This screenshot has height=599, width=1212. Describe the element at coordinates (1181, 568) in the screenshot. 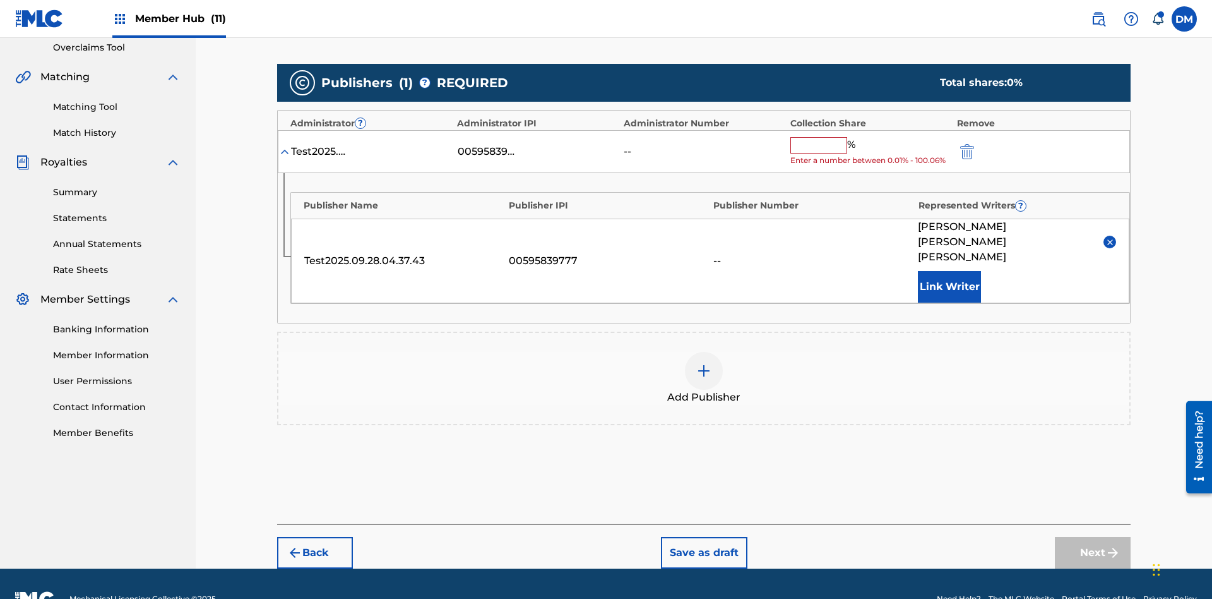

I see `div: Chat Widget` at that location.